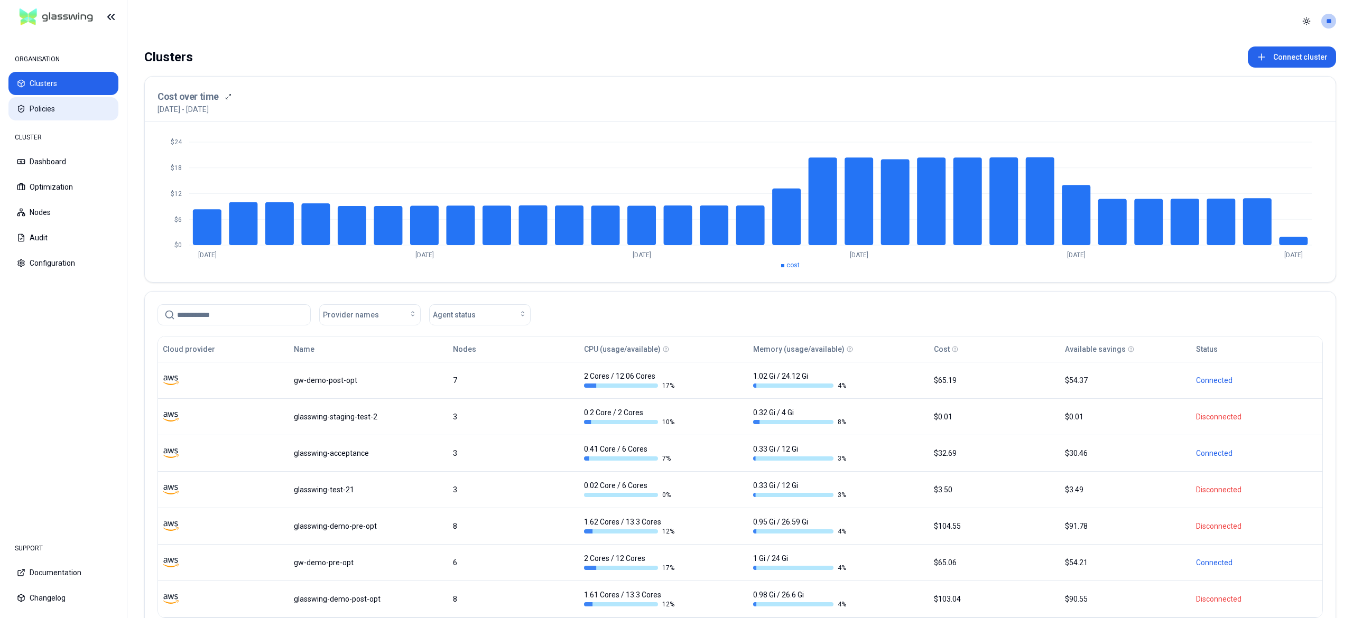  Describe the element at coordinates (995, 381) in the screenshot. I see `div: $65.19` at that location.